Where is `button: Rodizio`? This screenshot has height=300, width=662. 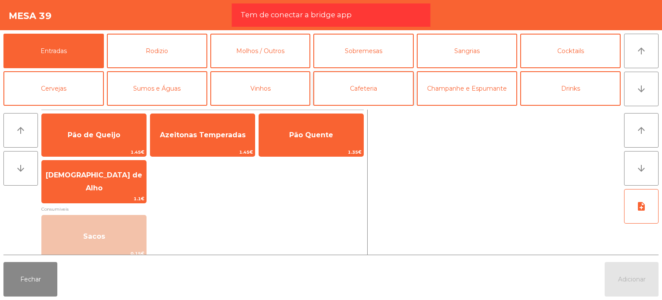 button: Rodizio is located at coordinates (157, 51).